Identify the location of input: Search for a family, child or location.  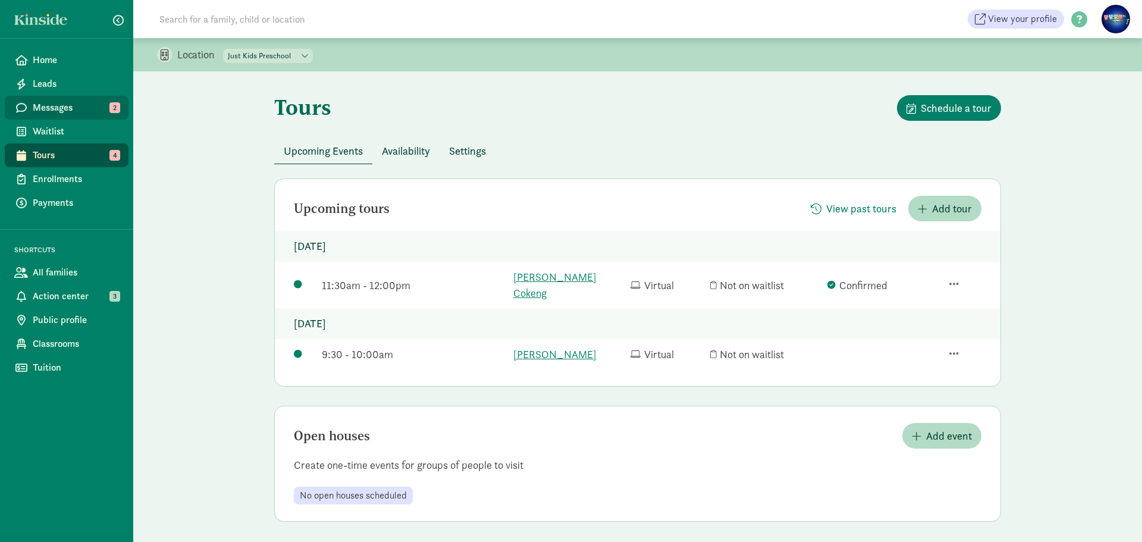
(319, 19).